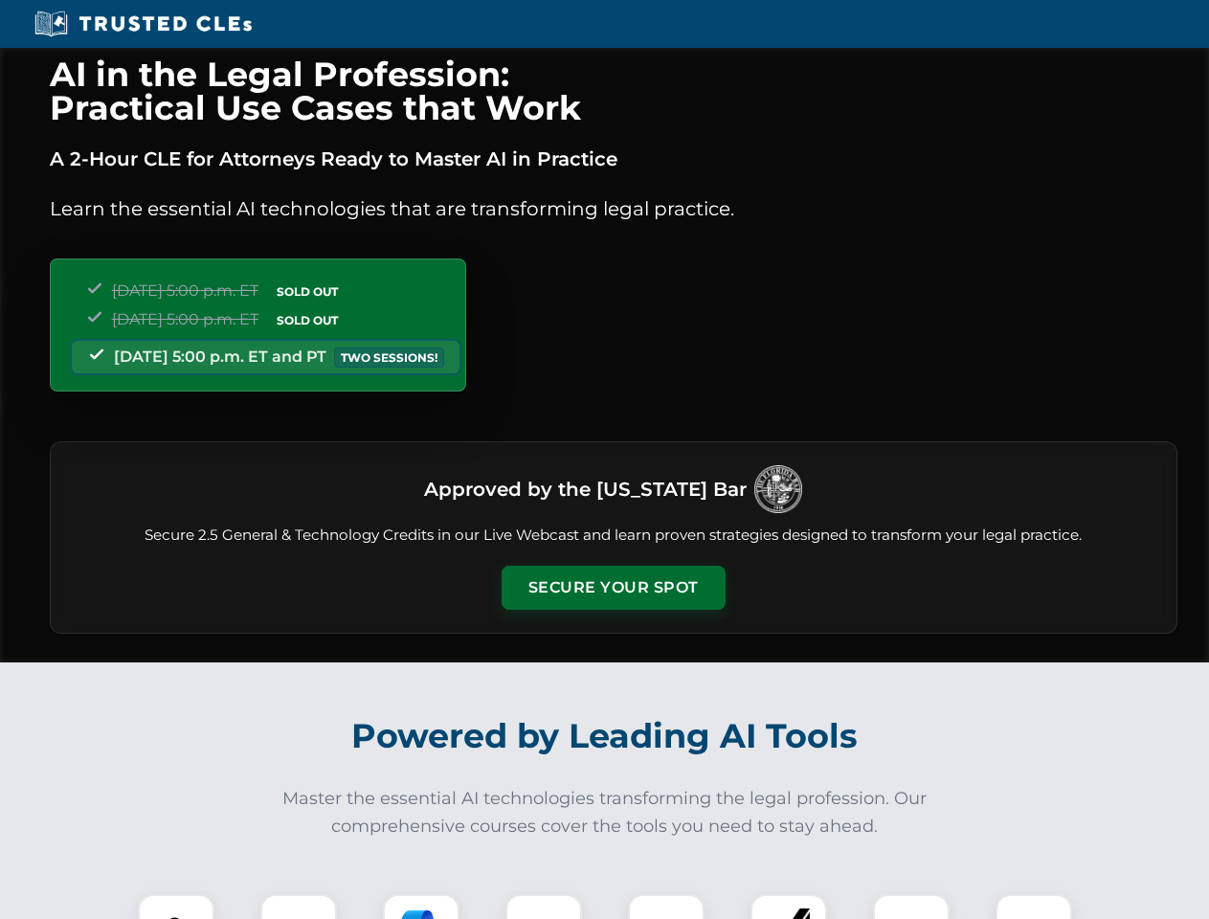 The width and height of the screenshot is (1209, 919). I want to click on p: Master the essential AI technologies transforming the legal profession. Our comprehensive courses..., so click(605, 813).